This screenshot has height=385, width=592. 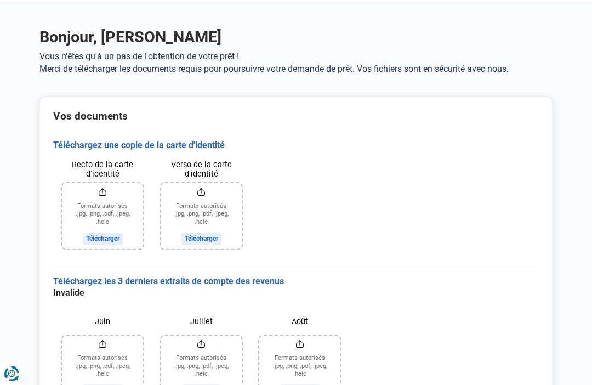 I want to click on label: Verso de la carte d'identité, so click(x=201, y=169).